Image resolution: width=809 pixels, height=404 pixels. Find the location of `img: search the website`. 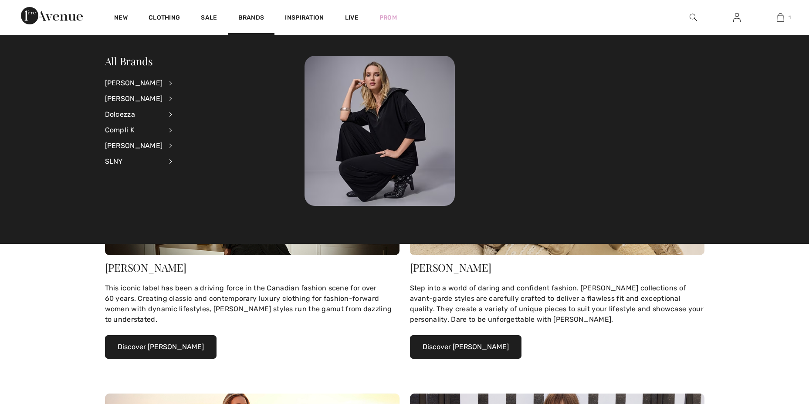

img: search the website is located at coordinates (693, 17).